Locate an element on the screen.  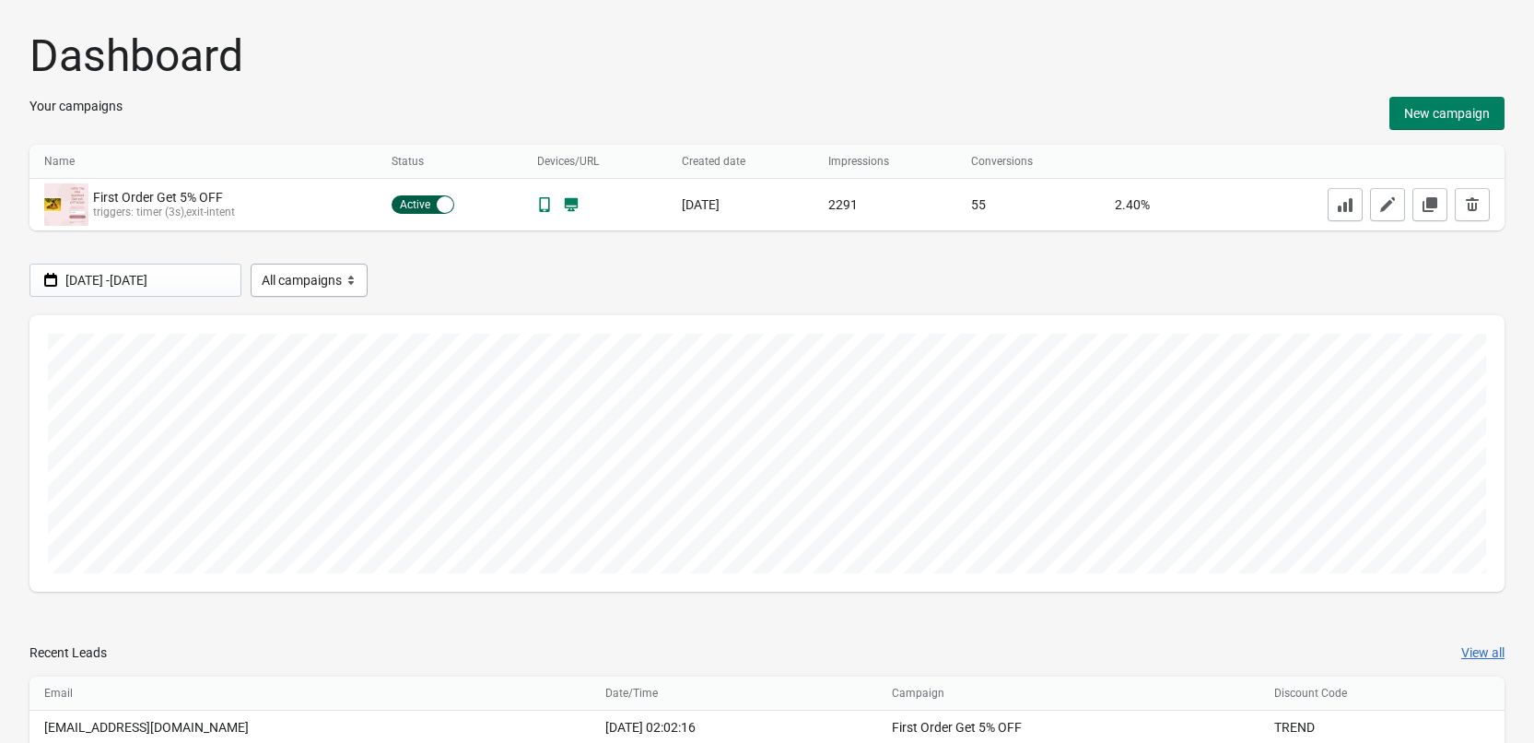
td: 2.40% is located at coordinates (1151, 205).